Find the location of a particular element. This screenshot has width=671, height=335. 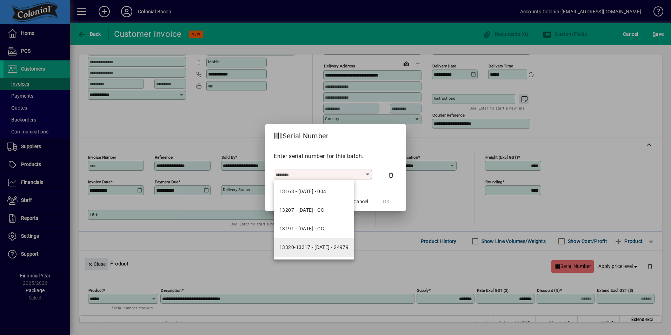

p: Enter serial number for this batch. is located at coordinates (335, 156).